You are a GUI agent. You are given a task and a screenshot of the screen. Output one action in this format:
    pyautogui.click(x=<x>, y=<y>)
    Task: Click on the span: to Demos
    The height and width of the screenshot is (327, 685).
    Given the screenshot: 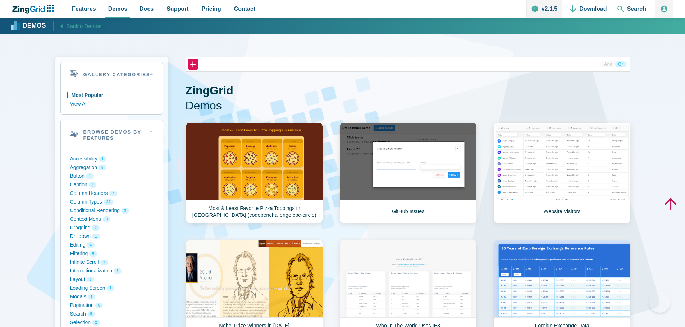 What is the action you would take?
    pyautogui.click(x=90, y=26)
    